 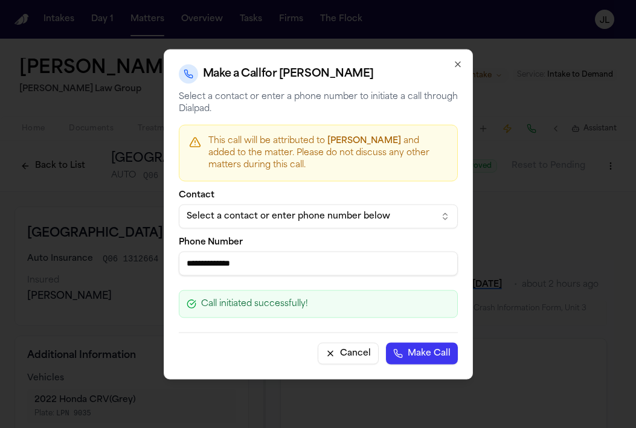 What do you see at coordinates (422, 353) in the screenshot?
I see `button: Make Call` at bounding box center [422, 353].